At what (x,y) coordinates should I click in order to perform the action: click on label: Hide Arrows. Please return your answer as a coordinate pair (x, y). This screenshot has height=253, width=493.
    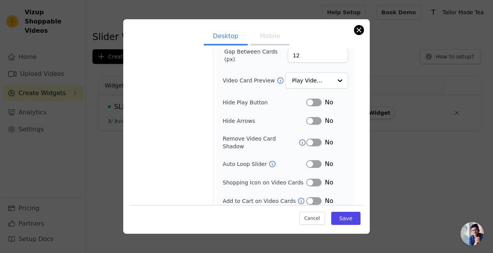
    Looking at the image, I should click on (264, 121).